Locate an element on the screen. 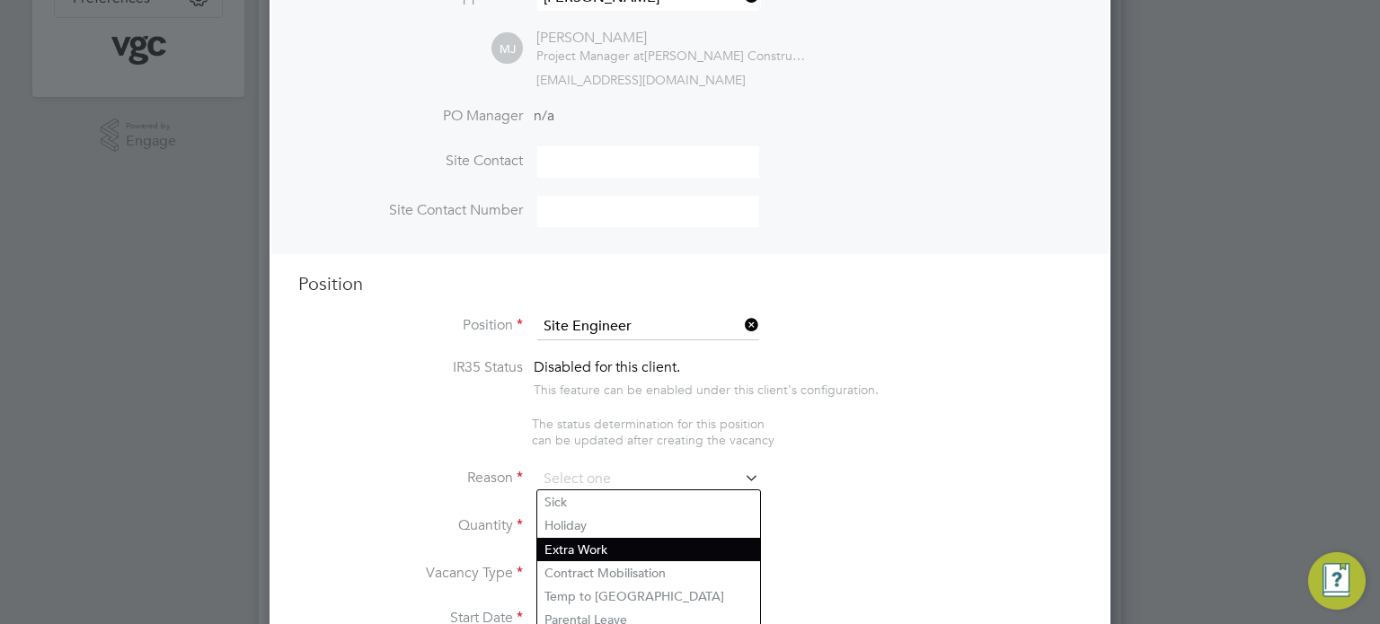 The width and height of the screenshot is (1380, 624). input: Search for... is located at coordinates (648, 327).